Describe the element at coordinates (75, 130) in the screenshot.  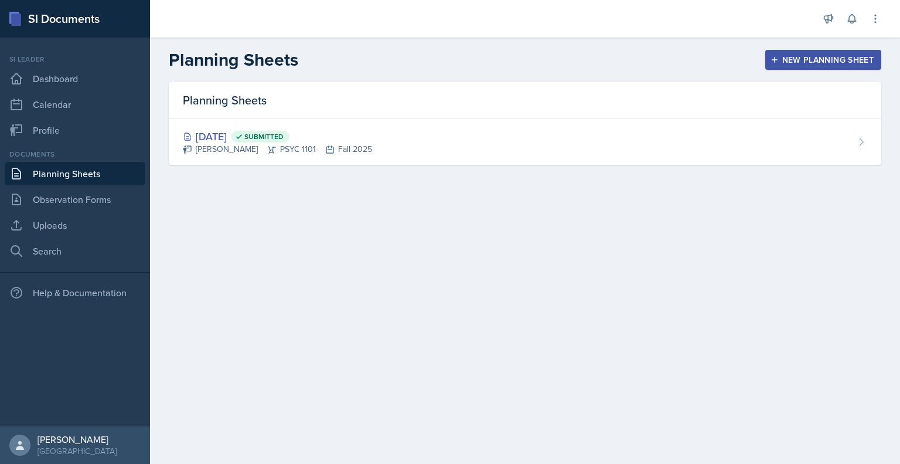
I see `a: Profile` at that location.